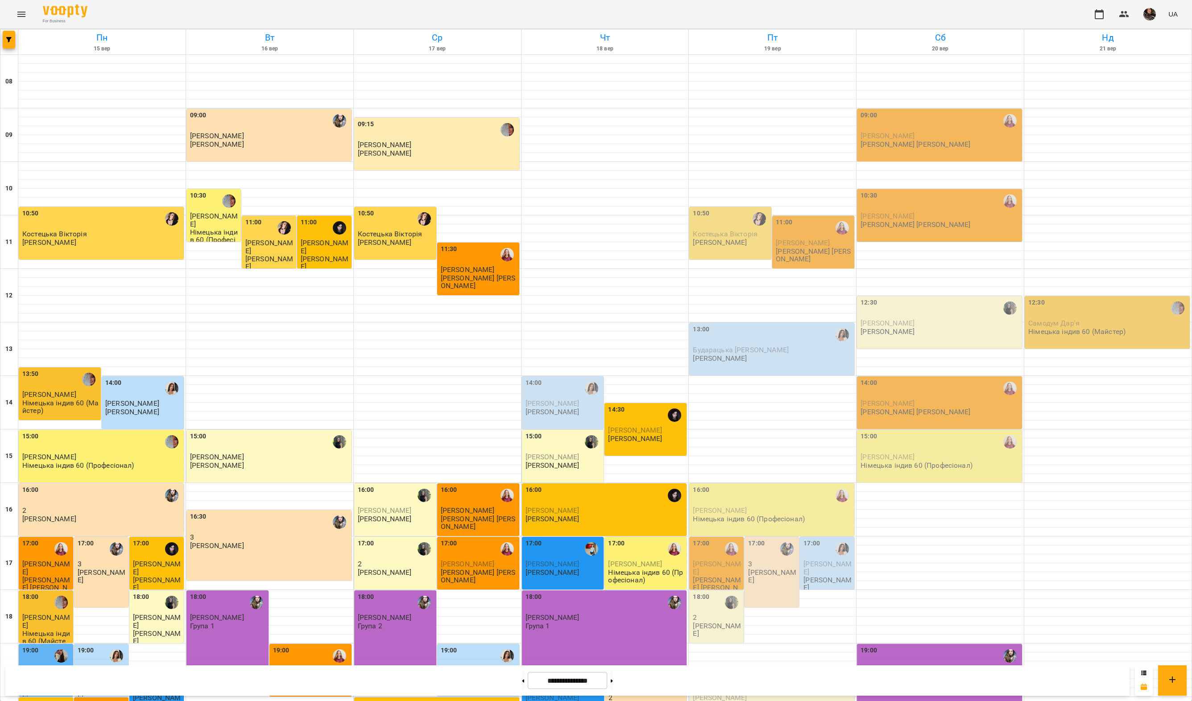  I want to click on div: Дубович Ярослава Вікторівна, so click(172, 219).